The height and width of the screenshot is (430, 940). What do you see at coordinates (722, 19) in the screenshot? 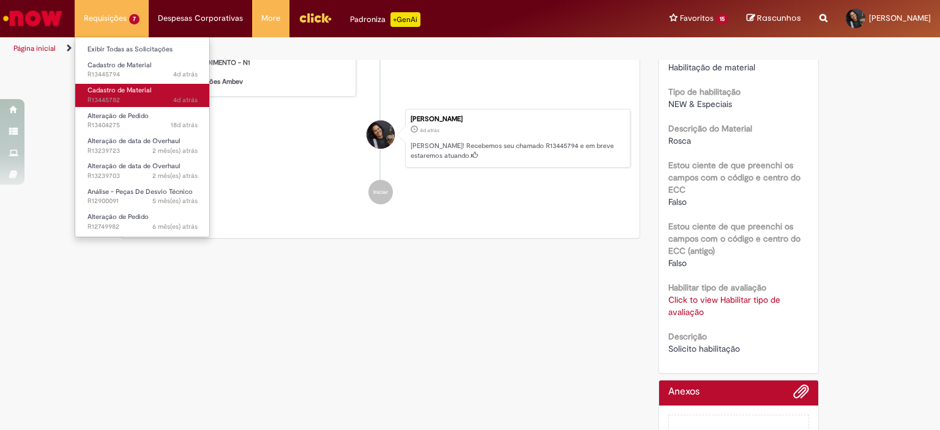
I see `span: 15` at bounding box center [722, 19].